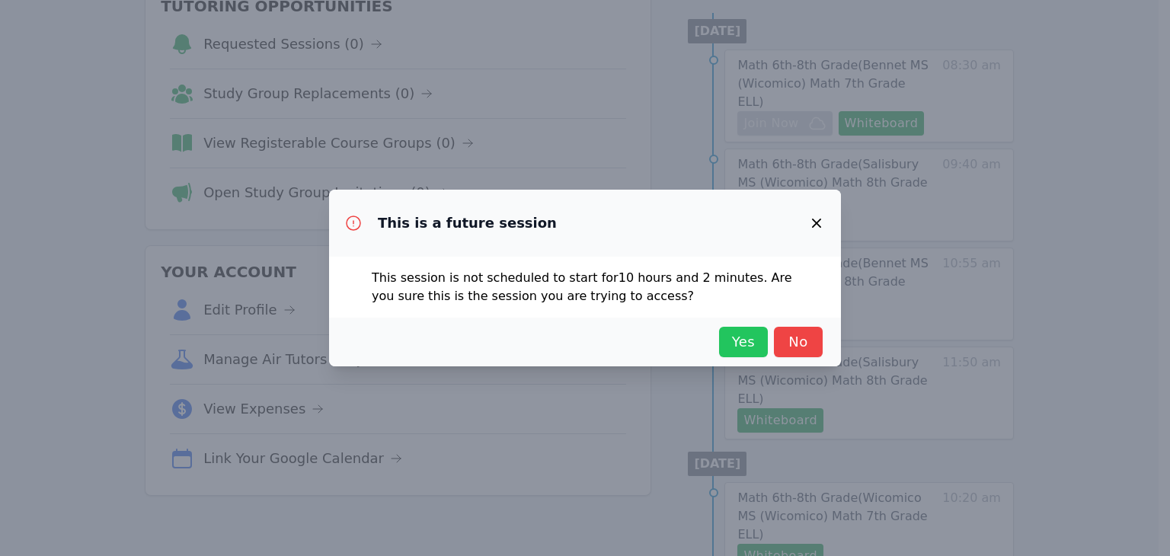 The image size is (1170, 556). Describe the element at coordinates (798, 342) in the screenshot. I see `button: No` at that location.